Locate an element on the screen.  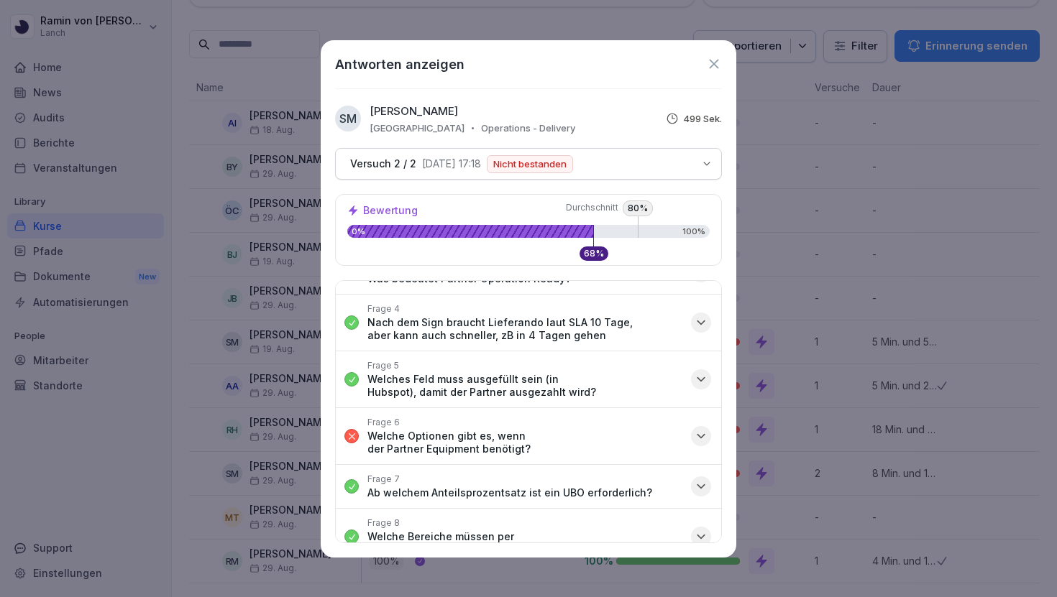
p: 100% is located at coordinates (694, 231).